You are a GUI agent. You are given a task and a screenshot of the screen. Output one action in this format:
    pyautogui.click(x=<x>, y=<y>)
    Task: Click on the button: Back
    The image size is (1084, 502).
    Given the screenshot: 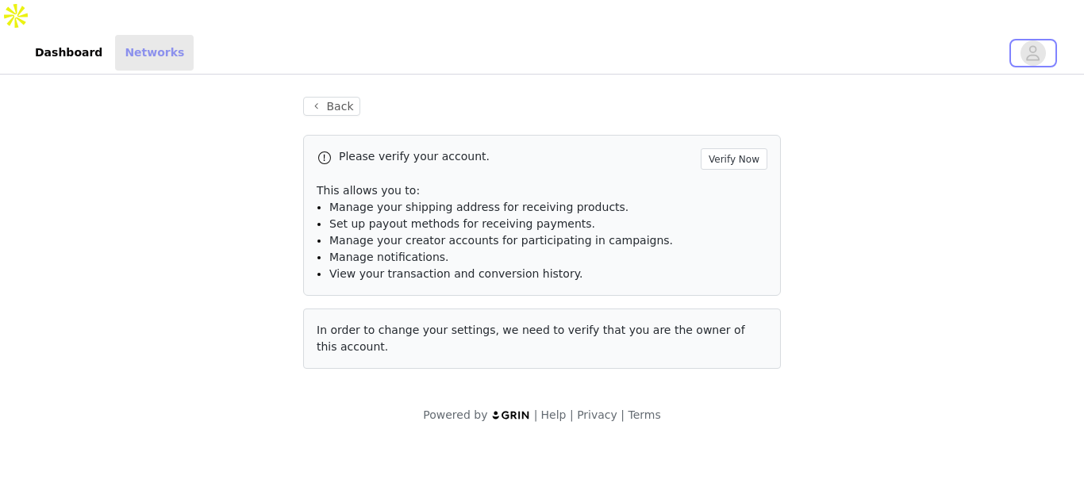 What is the action you would take?
    pyautogui.click(x=332, y=106)
    